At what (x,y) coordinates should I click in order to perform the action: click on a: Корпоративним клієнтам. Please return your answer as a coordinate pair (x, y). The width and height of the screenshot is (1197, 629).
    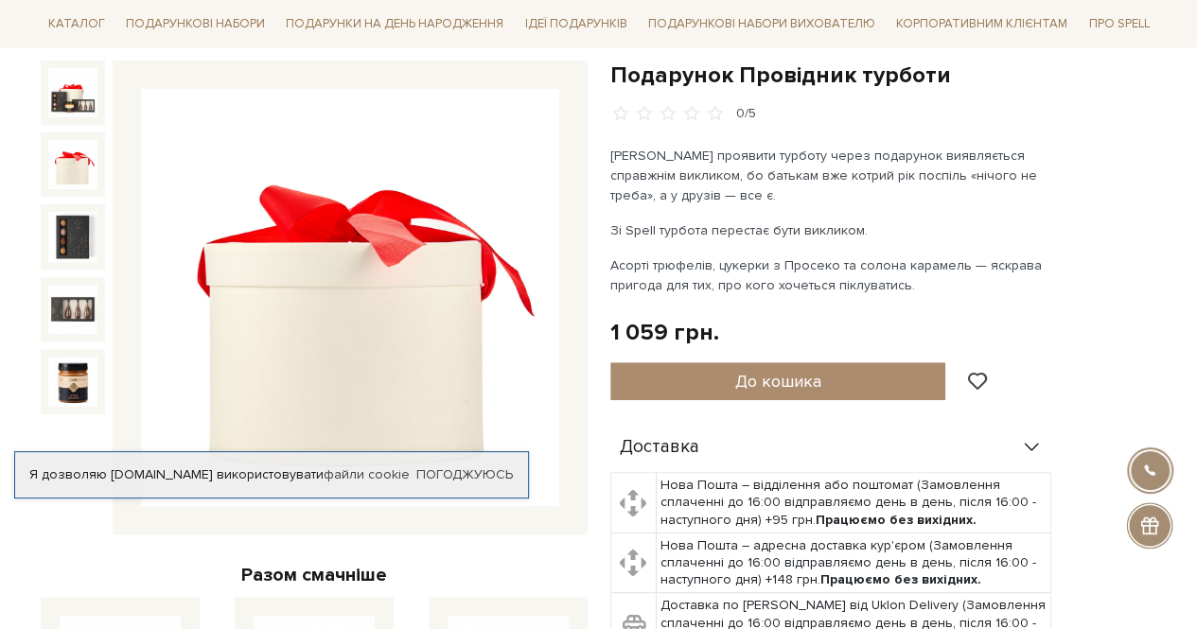
    Looking at the image, I should click on (981, 24).